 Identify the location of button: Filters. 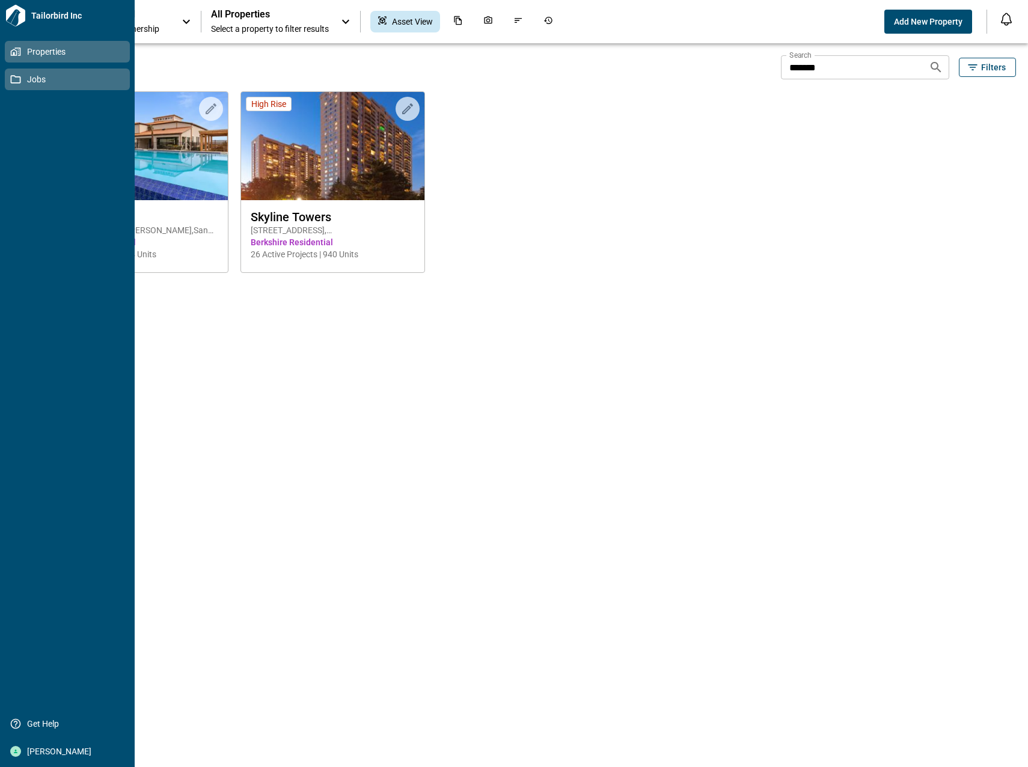
(987, 67).